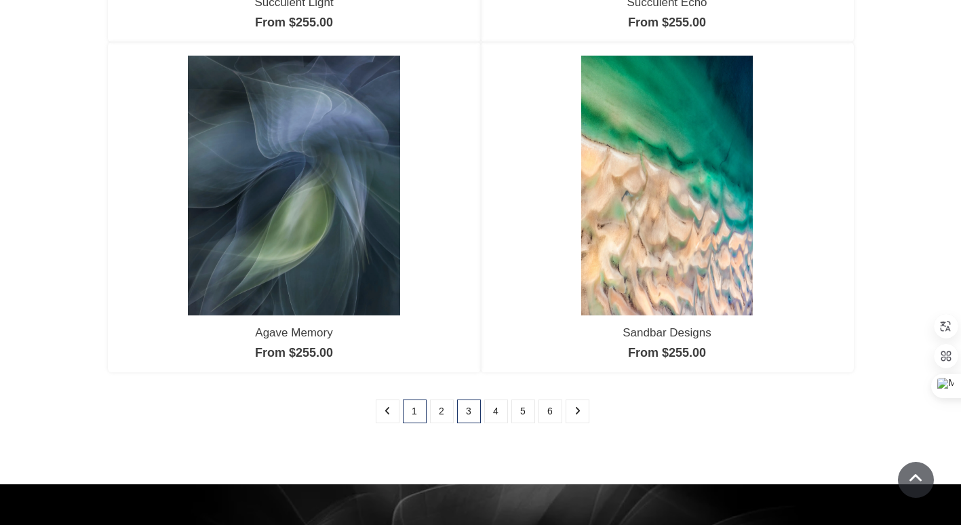 Image resolution: width=961 pixels, height=525 pixels. What do you see at coordinates (915, 479) in the screenshot?
I see `a: Scroll To Top` at bounding box center [915, 479].